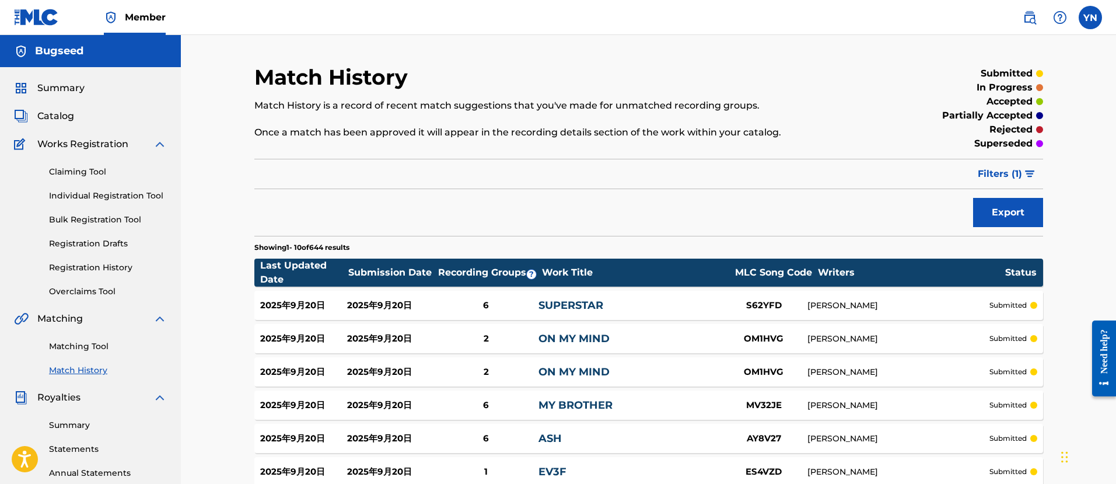 The width and height of the screenshot is (1116, 484). What do you see at coordinates (558, 106) in the screenshot?
I see `p: Match History is a record of recent match suggestions that you've made for unmatched recording gr...` at bounding box center [558, 106].